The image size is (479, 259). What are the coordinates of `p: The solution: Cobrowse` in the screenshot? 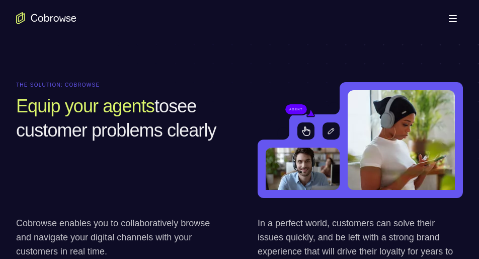 It's located at (119, 85).